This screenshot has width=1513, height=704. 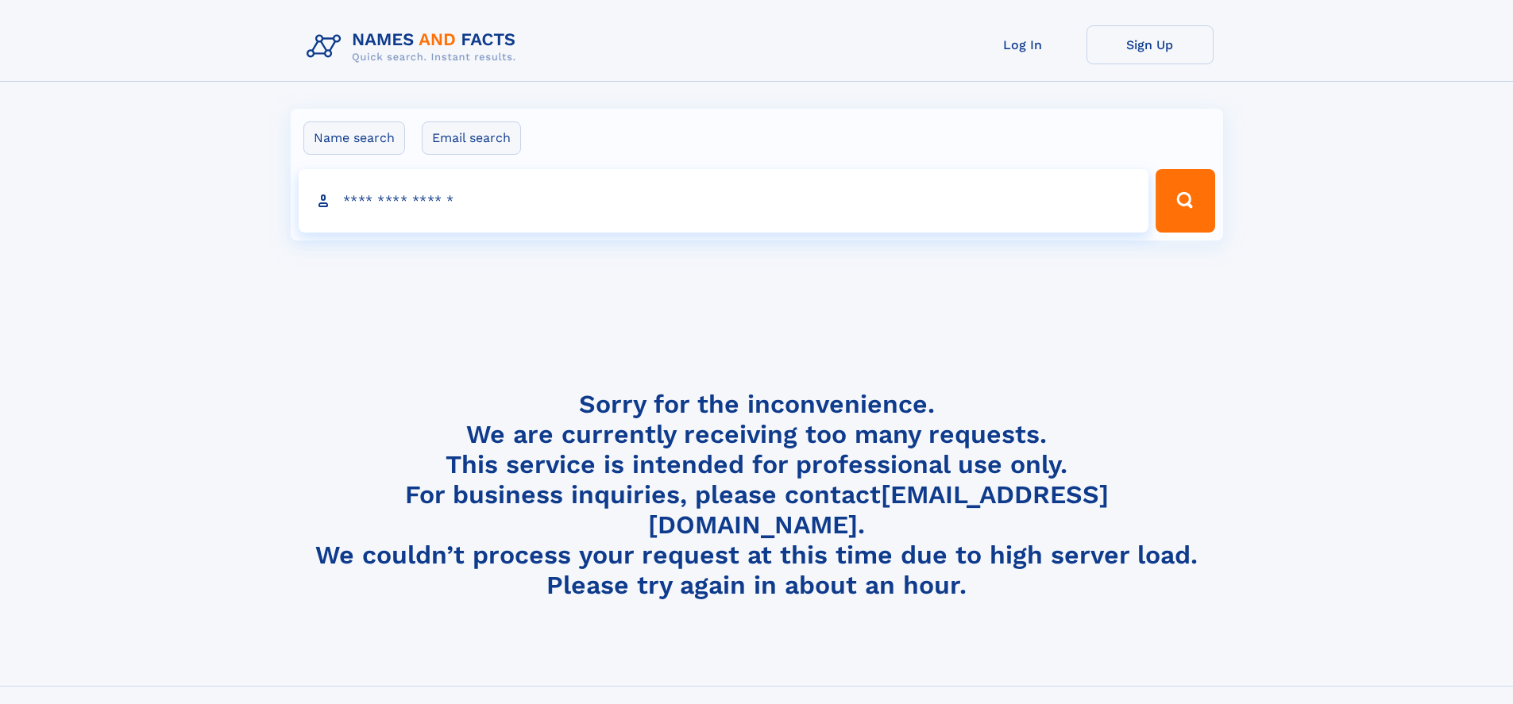 What do you see at coordinates (757, 495) in the screenshot?
I see `h4: Sorry for the inconvenience. We are currently receiving too many requests. This service is intend...` at bounding box center [757, 495].